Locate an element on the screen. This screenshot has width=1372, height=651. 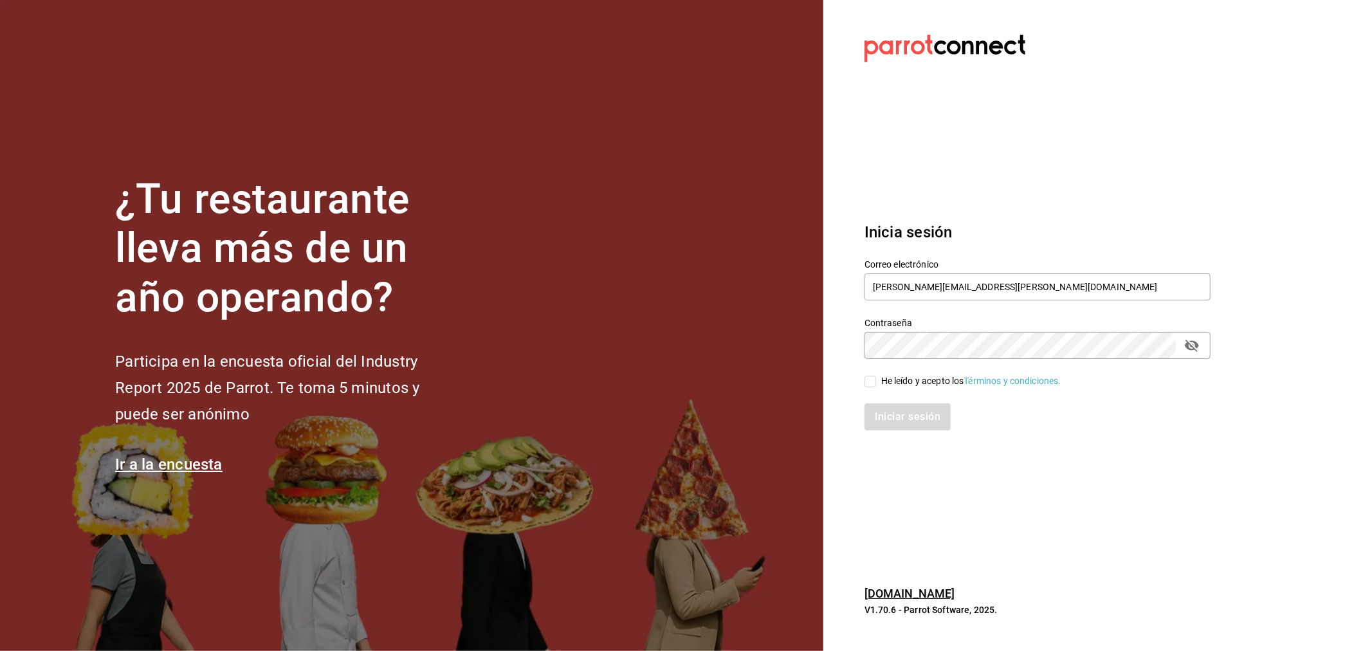
h2: Participa en la encuesta oficial del Industry Report 2025 de Parrot. Te toma 5 minutos y puede se... is located at coordinates (289, 388).